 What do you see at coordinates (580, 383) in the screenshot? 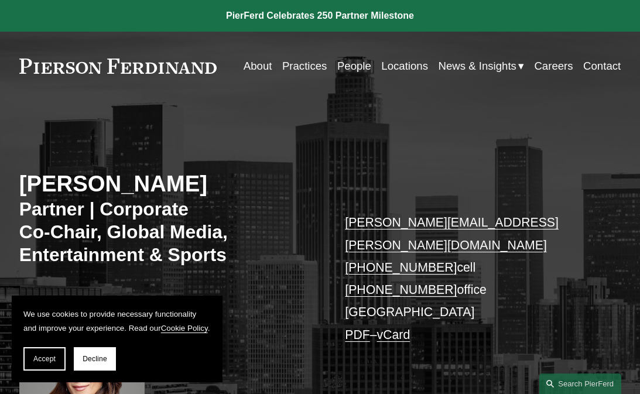
I see `a: Search this site` at bounding box center [580, 383].